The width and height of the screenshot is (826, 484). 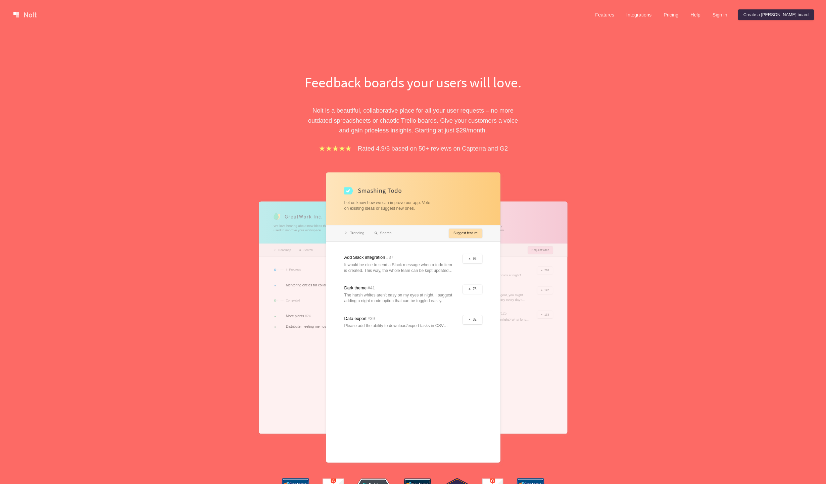 What do you see at coordinates (639, 15) in the screenshot?
I see `a: Integrations` at bounding box center [639, 15].